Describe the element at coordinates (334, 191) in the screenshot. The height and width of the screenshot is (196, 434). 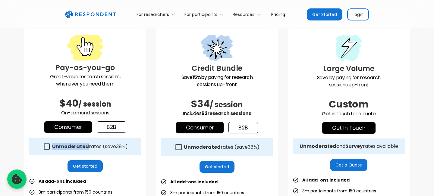
I see `li: 3m participants from 150 countries` at that location.